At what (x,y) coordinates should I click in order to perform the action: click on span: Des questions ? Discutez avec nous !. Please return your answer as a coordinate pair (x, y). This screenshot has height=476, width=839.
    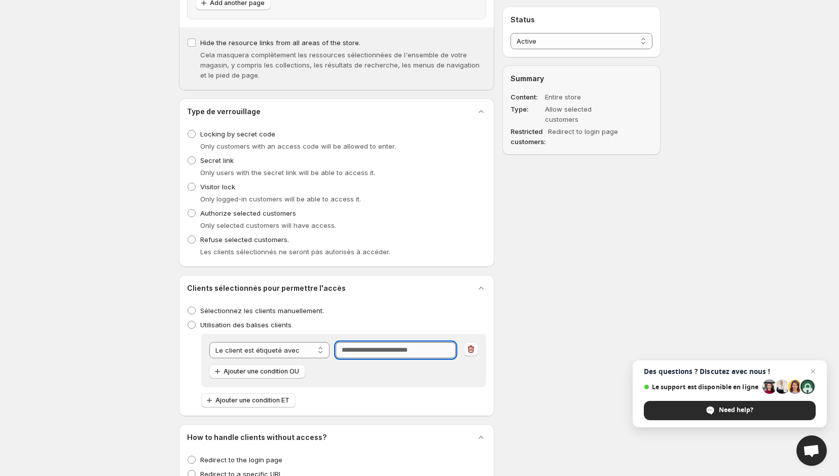
    Looking at the image, I should click on (730, 371).